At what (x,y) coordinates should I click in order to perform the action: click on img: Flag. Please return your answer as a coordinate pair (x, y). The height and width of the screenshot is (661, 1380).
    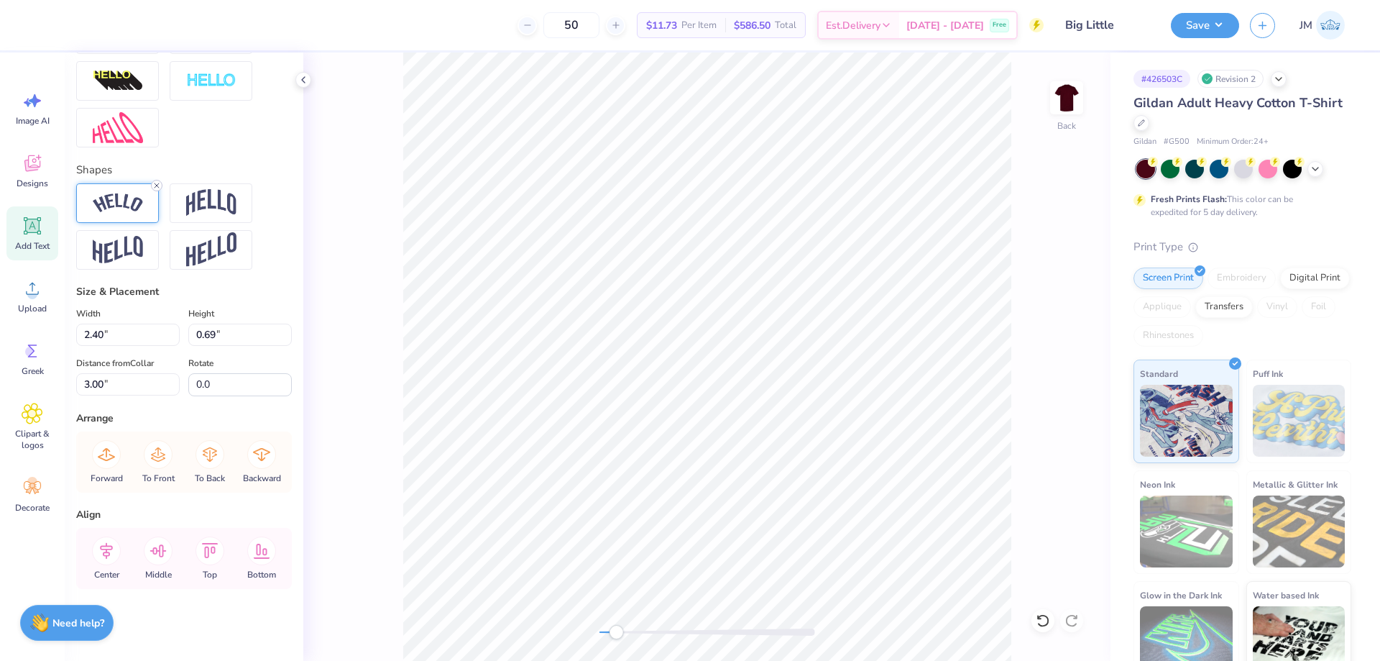
    Looking at the image, I should click on (118, 249).